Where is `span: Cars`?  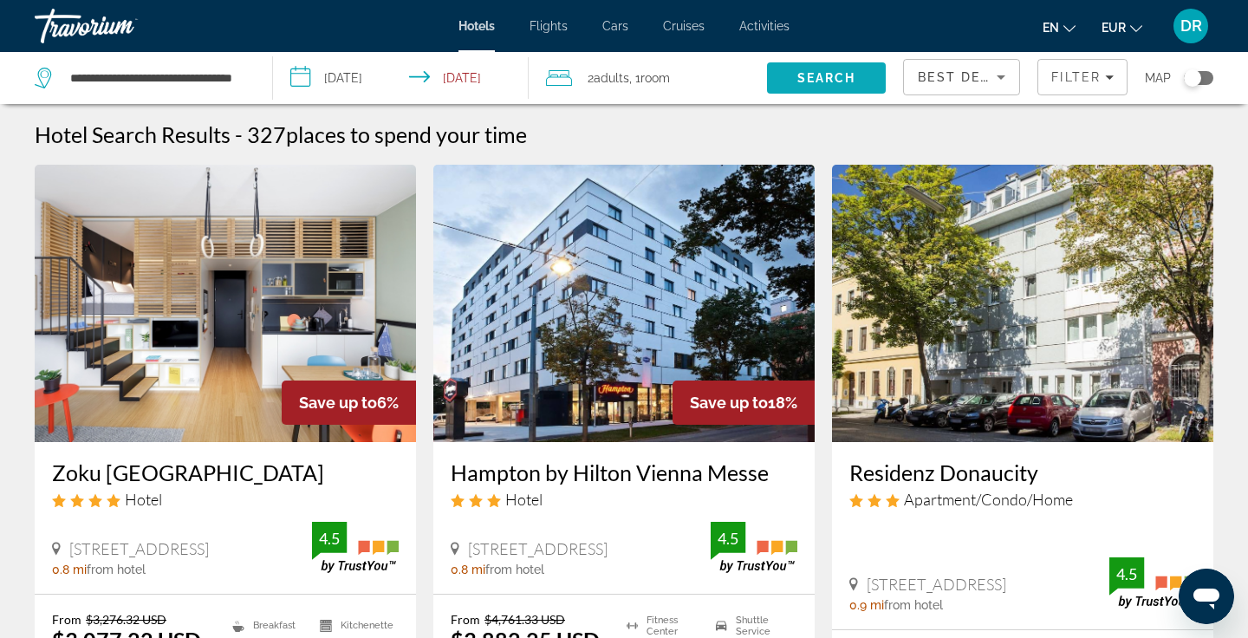
span: Cars is located at coordinates (615, 26).